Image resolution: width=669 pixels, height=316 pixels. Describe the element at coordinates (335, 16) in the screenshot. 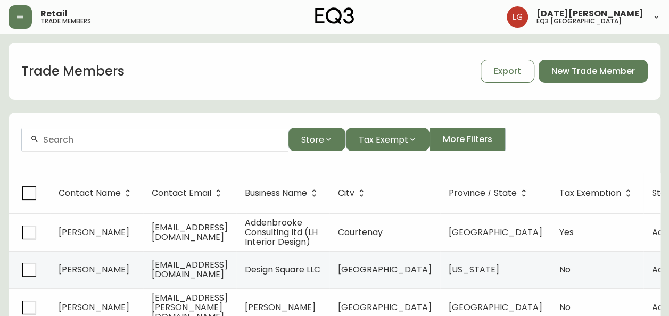

I see `img: logo` at that location.